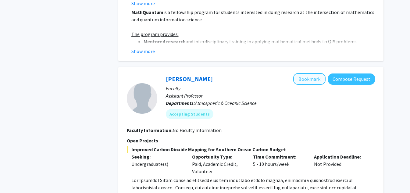 The width and height of the screenshot is (410, 193). What do you see at coordinates (226, 103) in the screenshot?
I see `span: Atmospheric & Oceanic Science` at bounding box center [226, 103].